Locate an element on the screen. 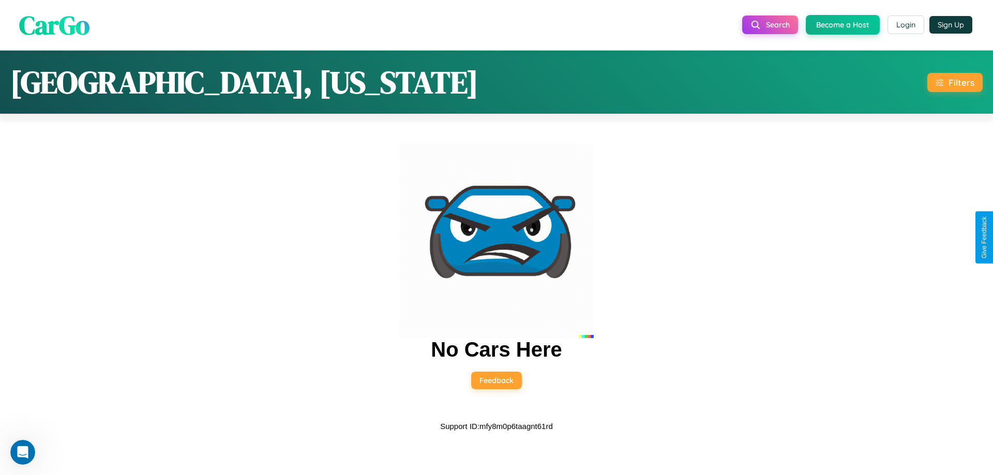  button: Sign Up is located at coordinates (950, 25).